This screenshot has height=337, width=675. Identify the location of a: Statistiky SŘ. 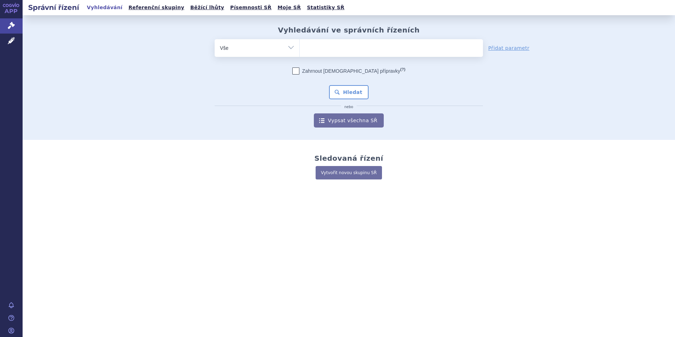
(326, 7).